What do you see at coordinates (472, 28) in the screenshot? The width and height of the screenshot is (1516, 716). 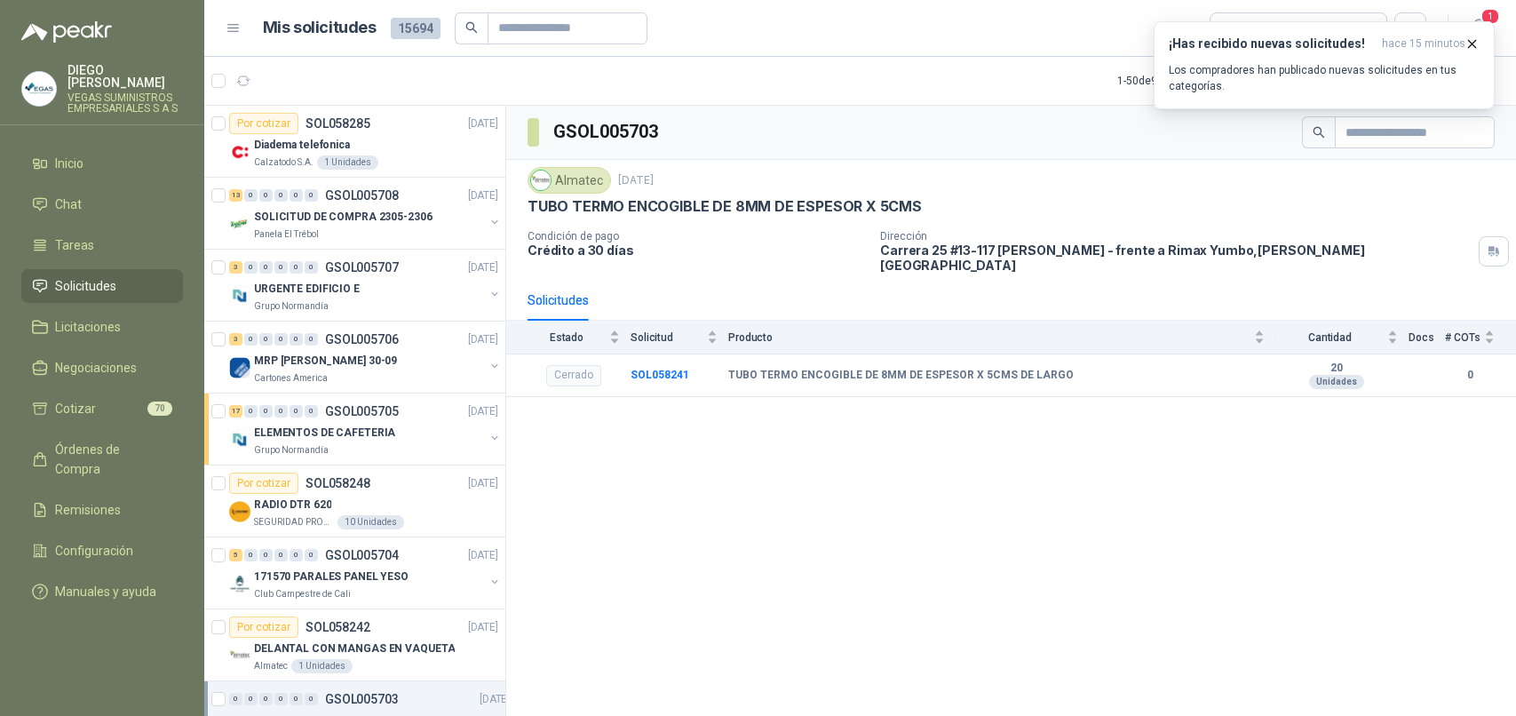 I see `span: search` at bounding box center [472, 28].